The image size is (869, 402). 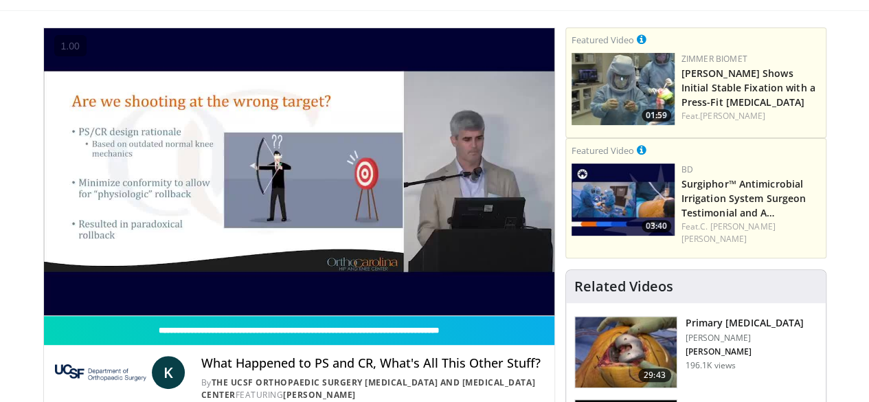 I want to click on a: 01:59, so click(x=623, y=89).